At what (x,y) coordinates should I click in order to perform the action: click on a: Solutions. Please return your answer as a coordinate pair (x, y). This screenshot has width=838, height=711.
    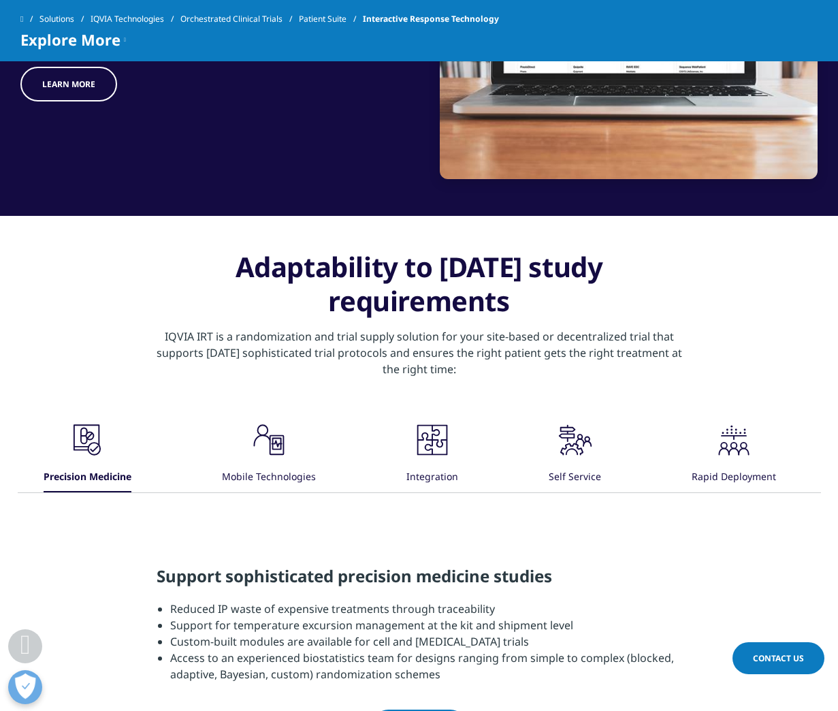
    Looking at the image, I should click on (65, 19).